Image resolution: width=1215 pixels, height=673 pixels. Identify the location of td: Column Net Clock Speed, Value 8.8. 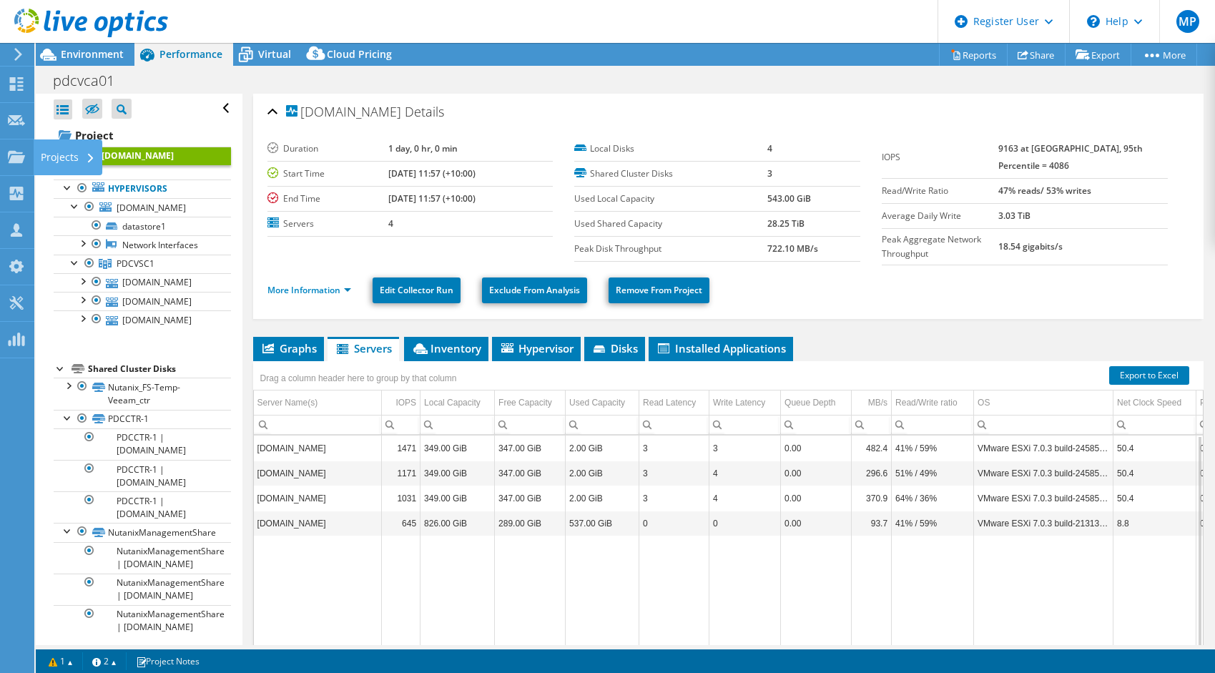
(1155, 523).